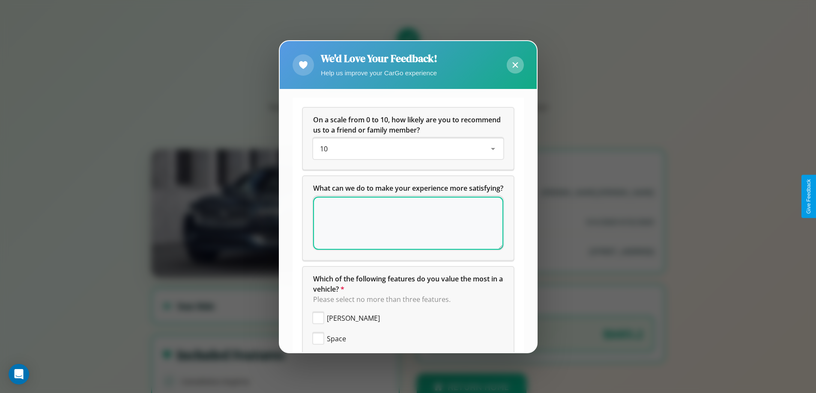 The width and height of the screenshot is (816, 393). What do you see at coordinates (408, 125) in the screenshot?
I see `h5: On a scale from 0 to 10, how likely are you to recommend us to a friend or family member?` at bounding box center [408, 125].